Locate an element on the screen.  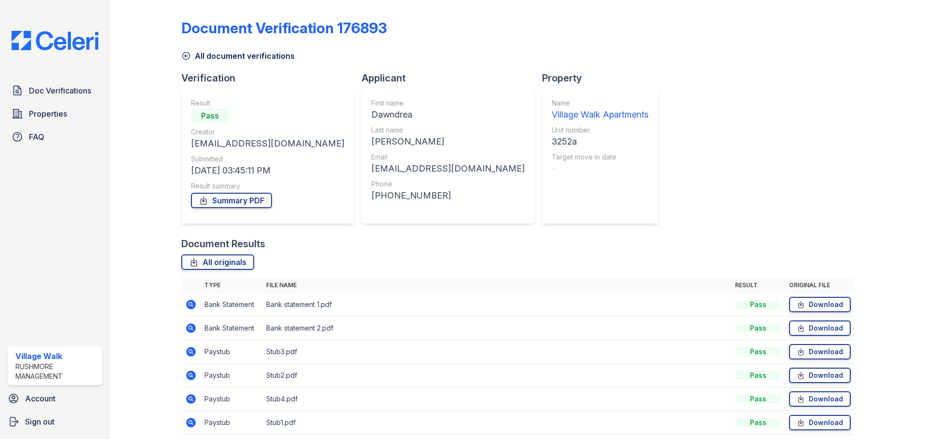
div: Creator is located at coordinates (268, 132).